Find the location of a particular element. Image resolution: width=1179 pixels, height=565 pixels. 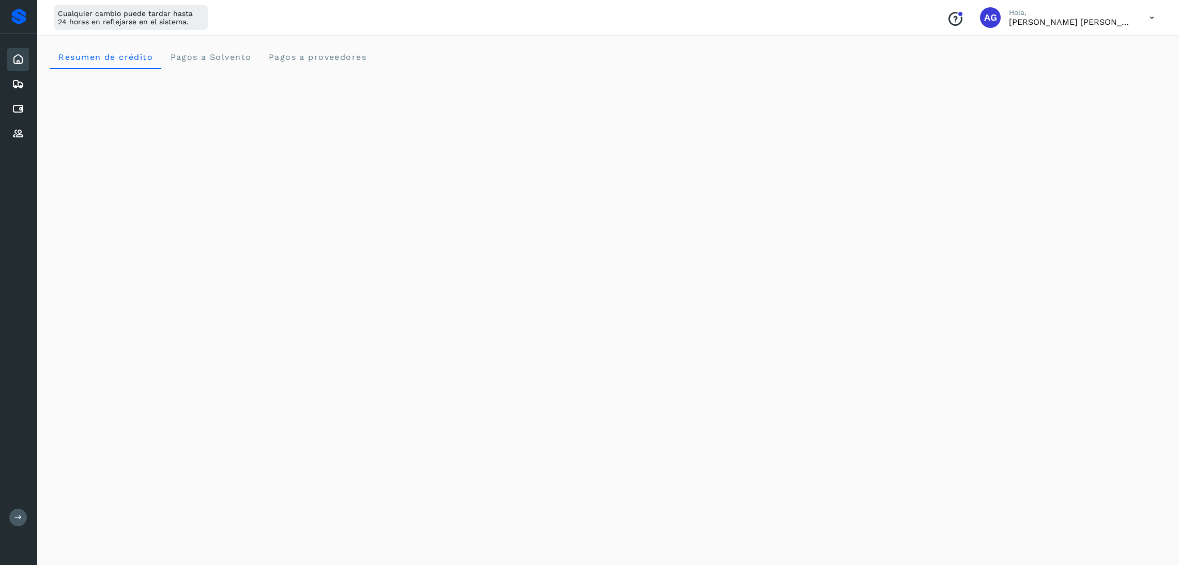

span: Resumen de crédito is located at coordinates (105, 57).